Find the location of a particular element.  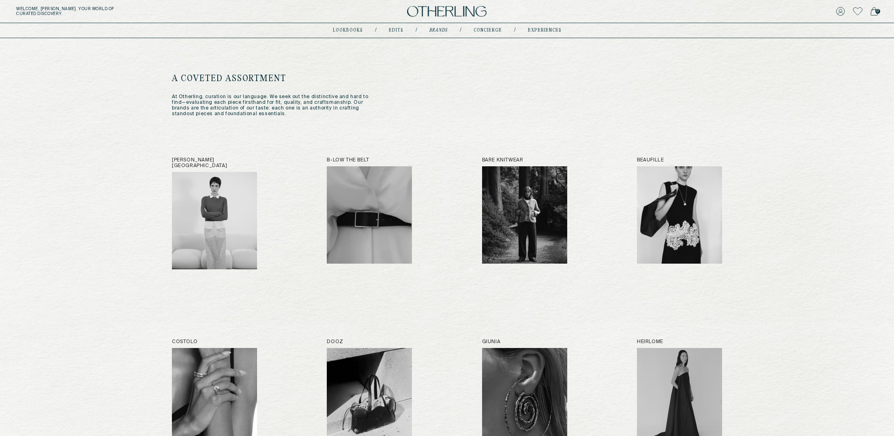

a: 0 is located at coordinates (874, 11).